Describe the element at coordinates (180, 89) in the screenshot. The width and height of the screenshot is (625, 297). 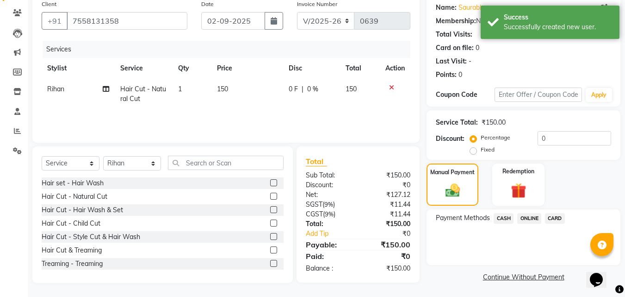
I see `span: 1` at that location.